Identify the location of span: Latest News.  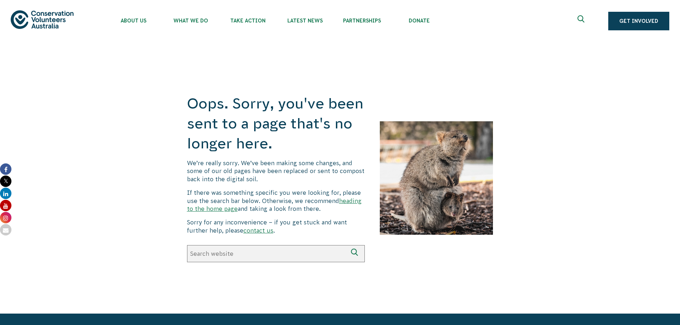
(305, 21).